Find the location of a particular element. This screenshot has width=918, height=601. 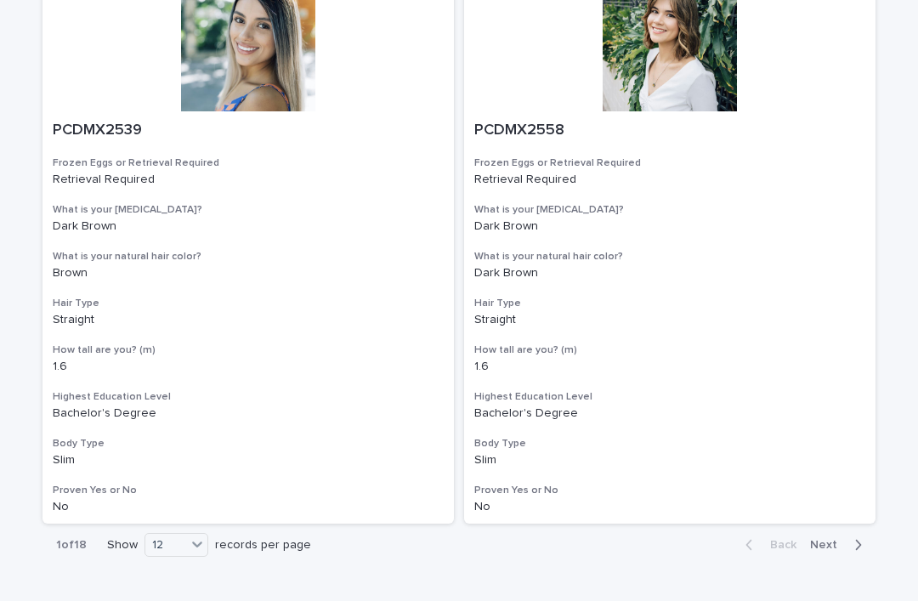

button: Next is located at coordinates (839, 545).